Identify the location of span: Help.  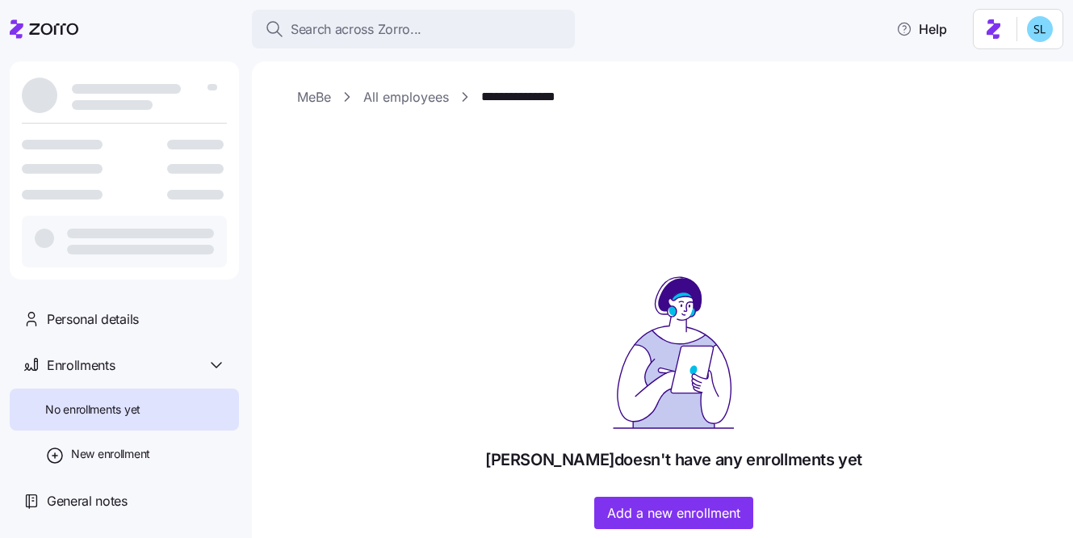
(921, 29).